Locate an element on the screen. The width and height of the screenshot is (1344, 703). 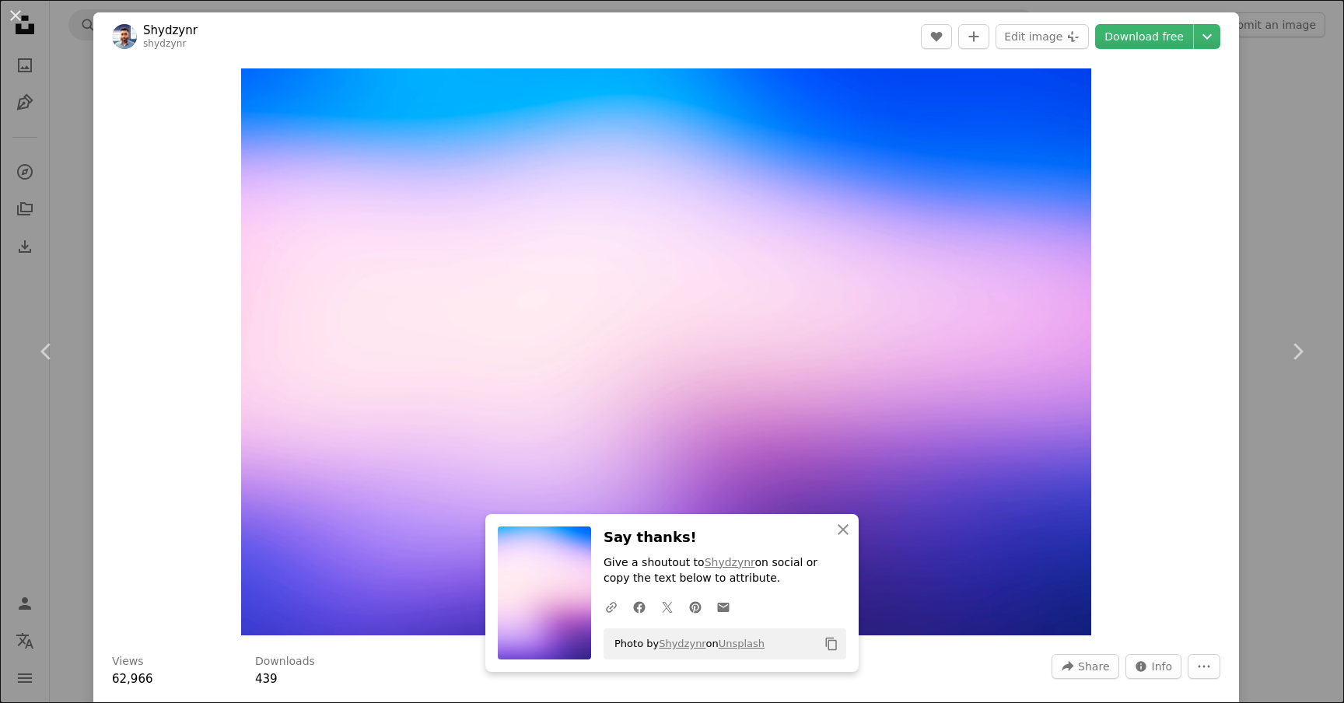
button: Edit image is located at coordinates (1043, 37).